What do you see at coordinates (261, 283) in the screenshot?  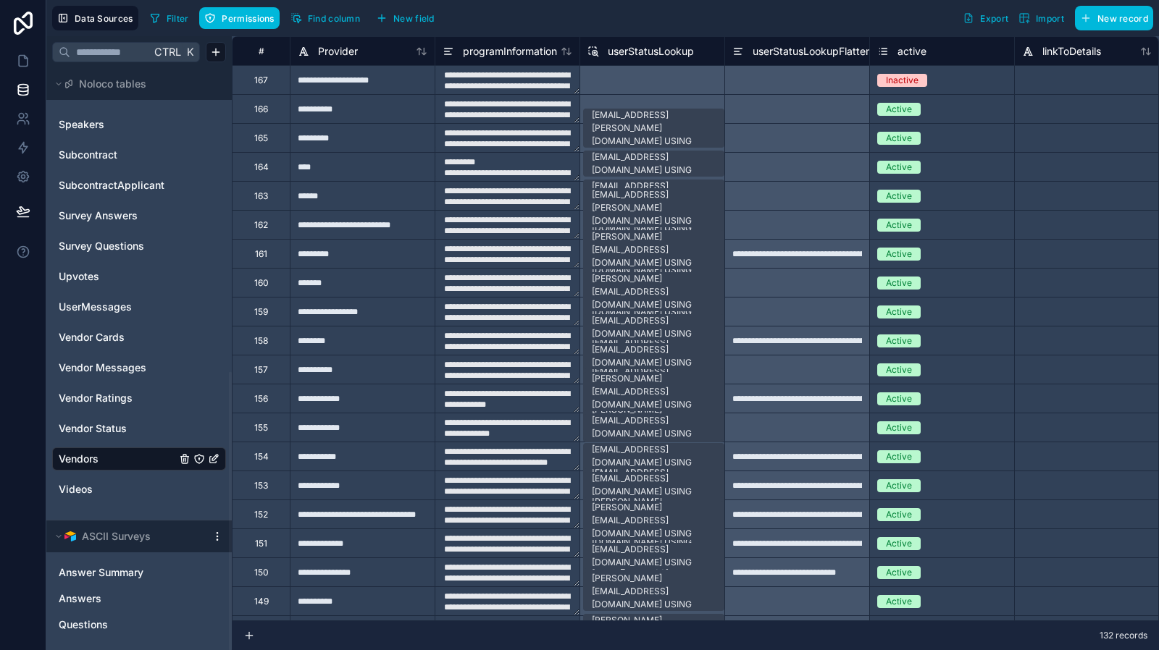 I see `div: 160` at bounding box center [261, 283].